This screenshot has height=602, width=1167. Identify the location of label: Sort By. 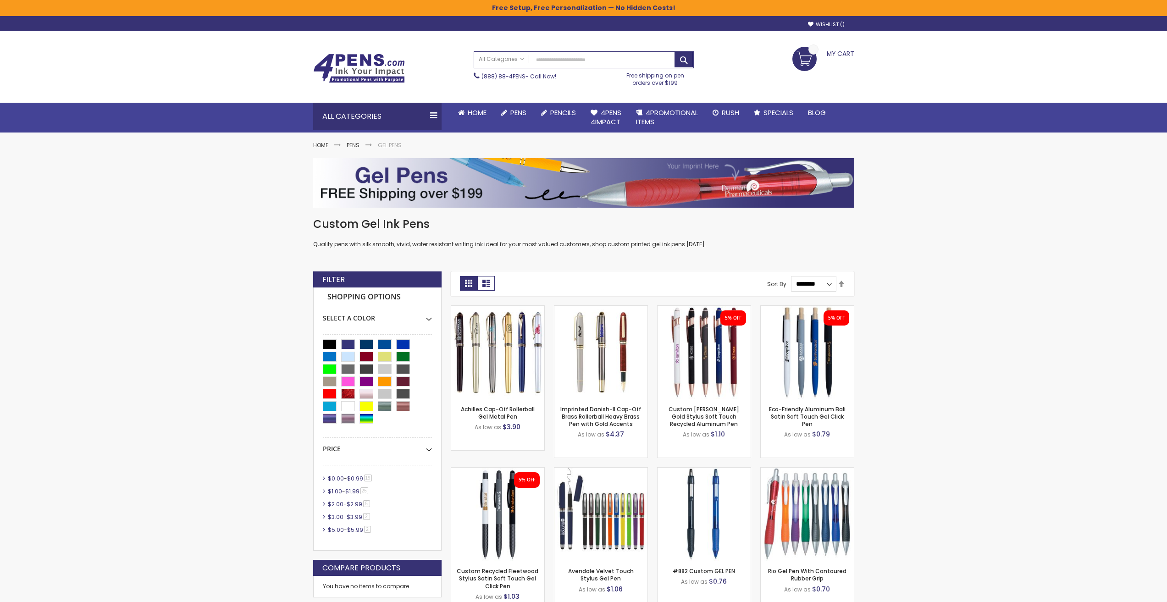
(777, 283).